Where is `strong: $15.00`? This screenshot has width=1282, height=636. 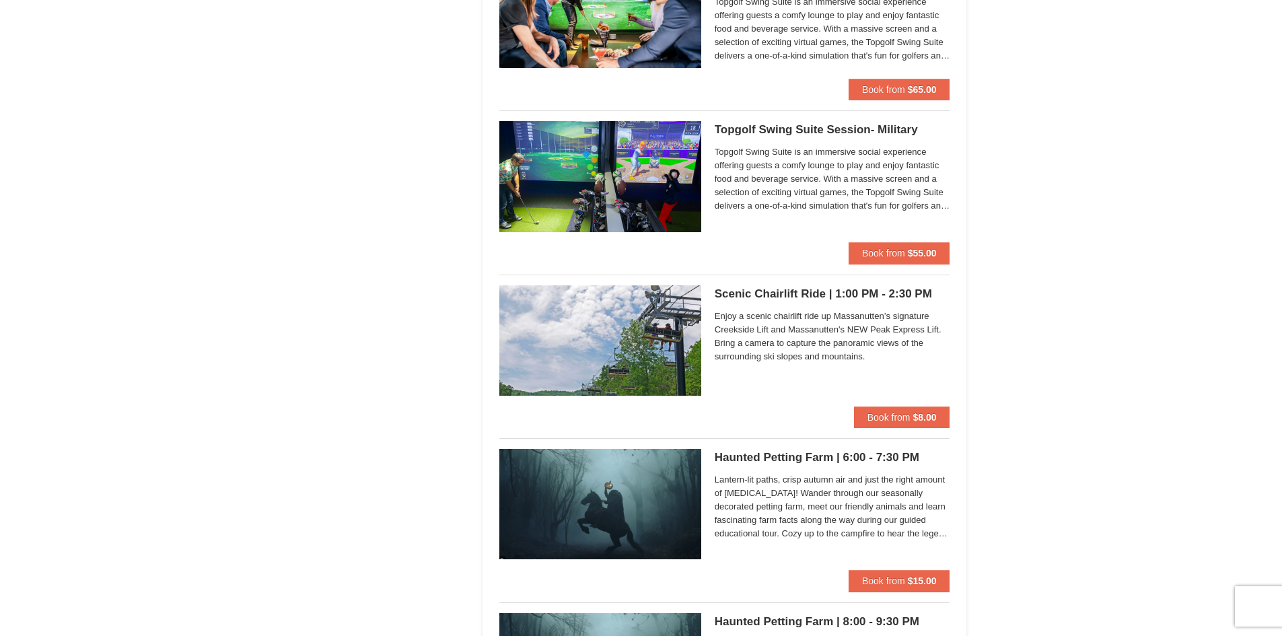
strong: $15.00 is located at coordinates (922, 581).